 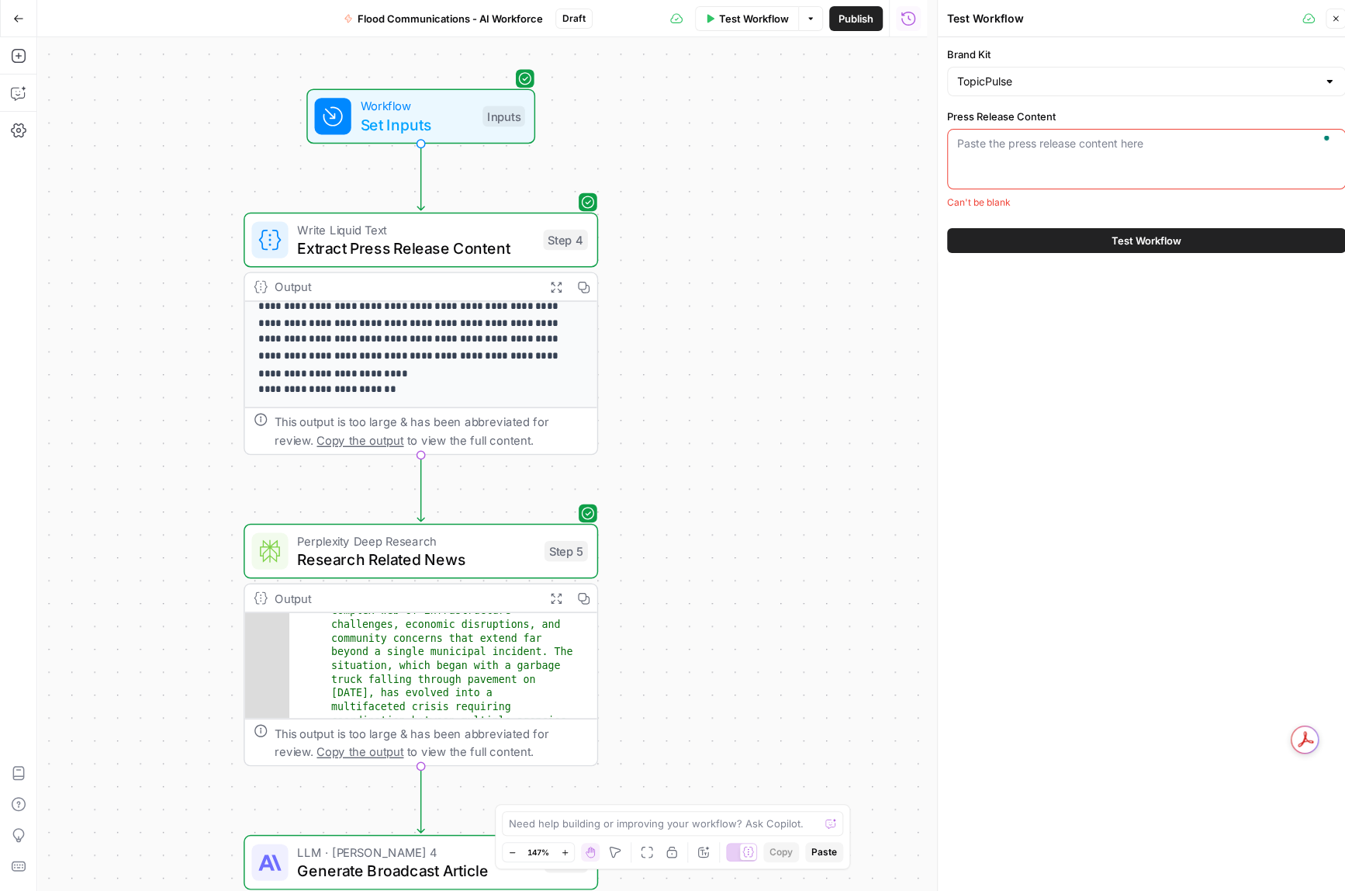 I want to click on span: Publish, so click(x=856, y=19).